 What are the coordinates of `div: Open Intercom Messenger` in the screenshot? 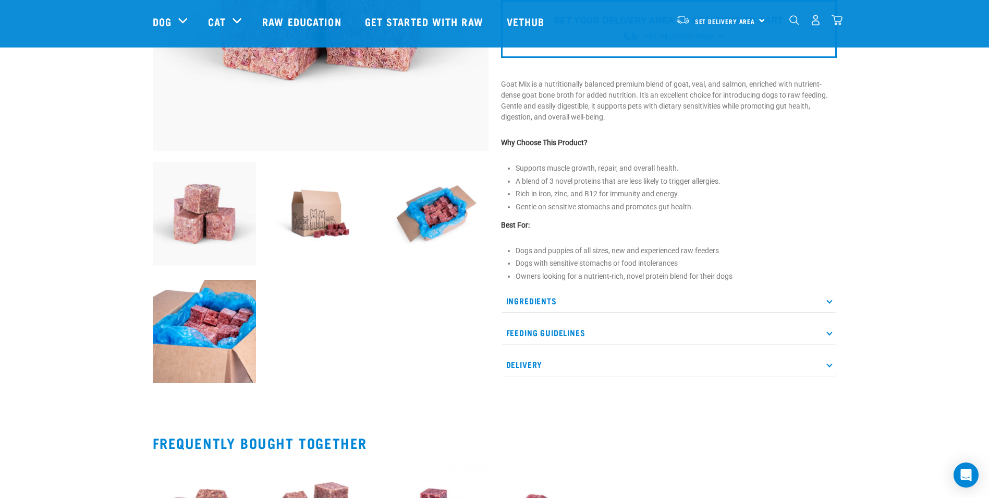 It's located at (966, 475).